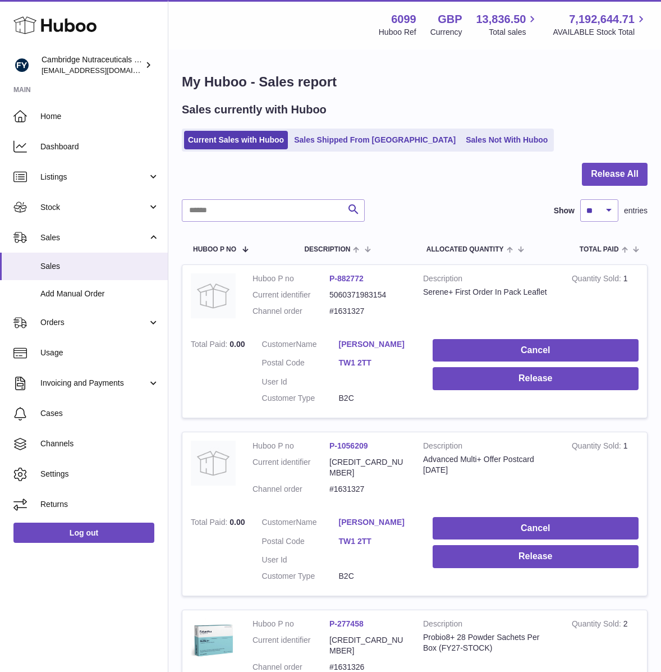 Image resolution: width=661 pixels, height=672 pixels. What do you see at coordinates (92, 65) in the screenshot?
I see `div: Cambridge Nutraceuticals Ltd` at bounding box center [92, 65].